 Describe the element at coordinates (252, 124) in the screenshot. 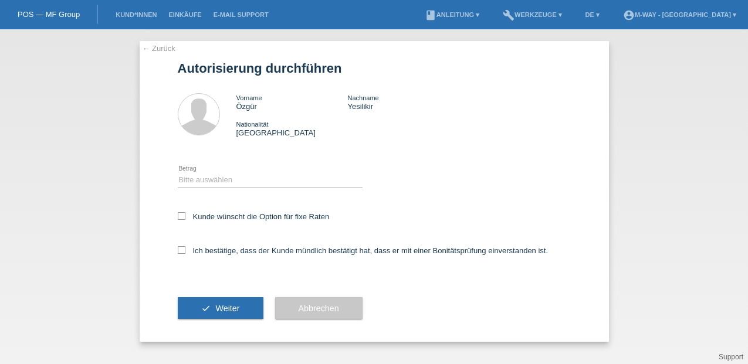

I see `span: Nationalität` at that location.